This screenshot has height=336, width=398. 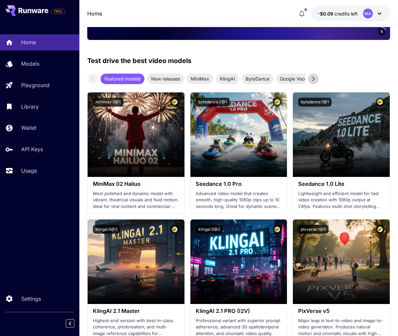 What do you see at coordinates (139, 61) in the screenshot?
I see `p: Test drive the best video models` at bounding box center [139, 61].